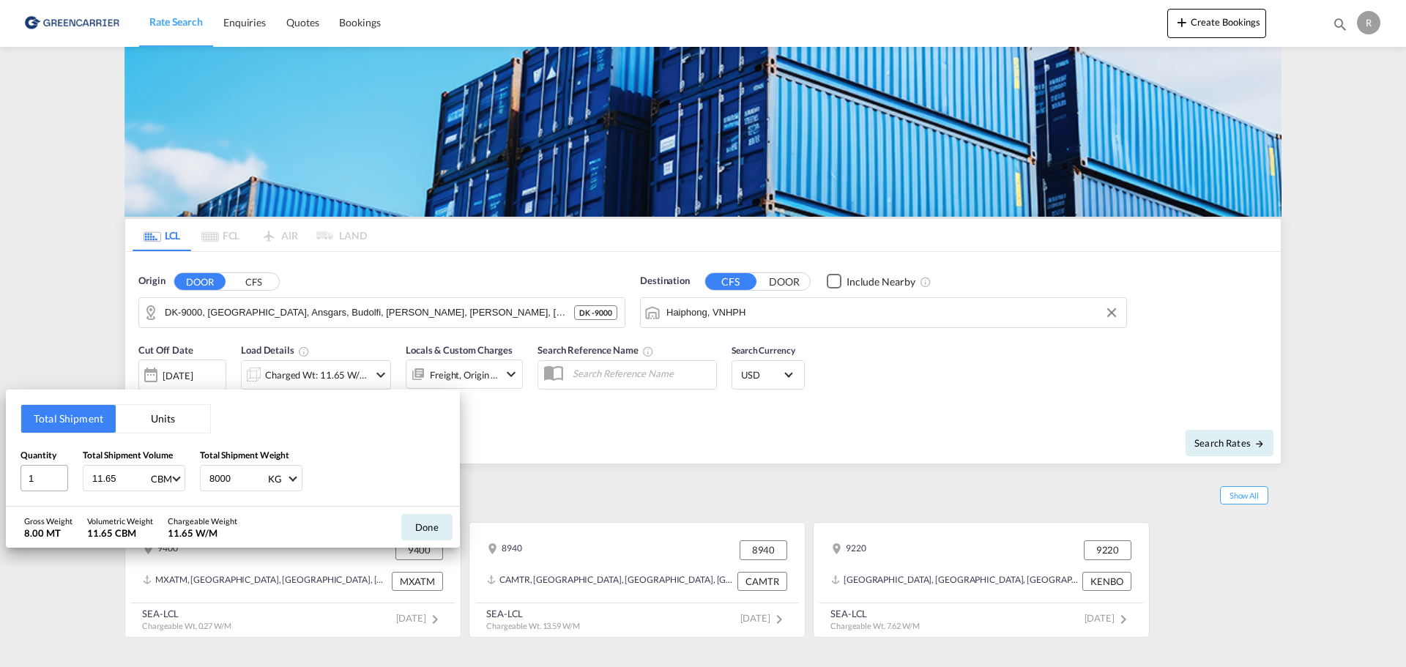 The height and width of the screenshot is (667, 1406). What do you see at coordinates (68, 419) in the screenshot?
I see `button: Total Shipment` at bounding box center [68, 419].